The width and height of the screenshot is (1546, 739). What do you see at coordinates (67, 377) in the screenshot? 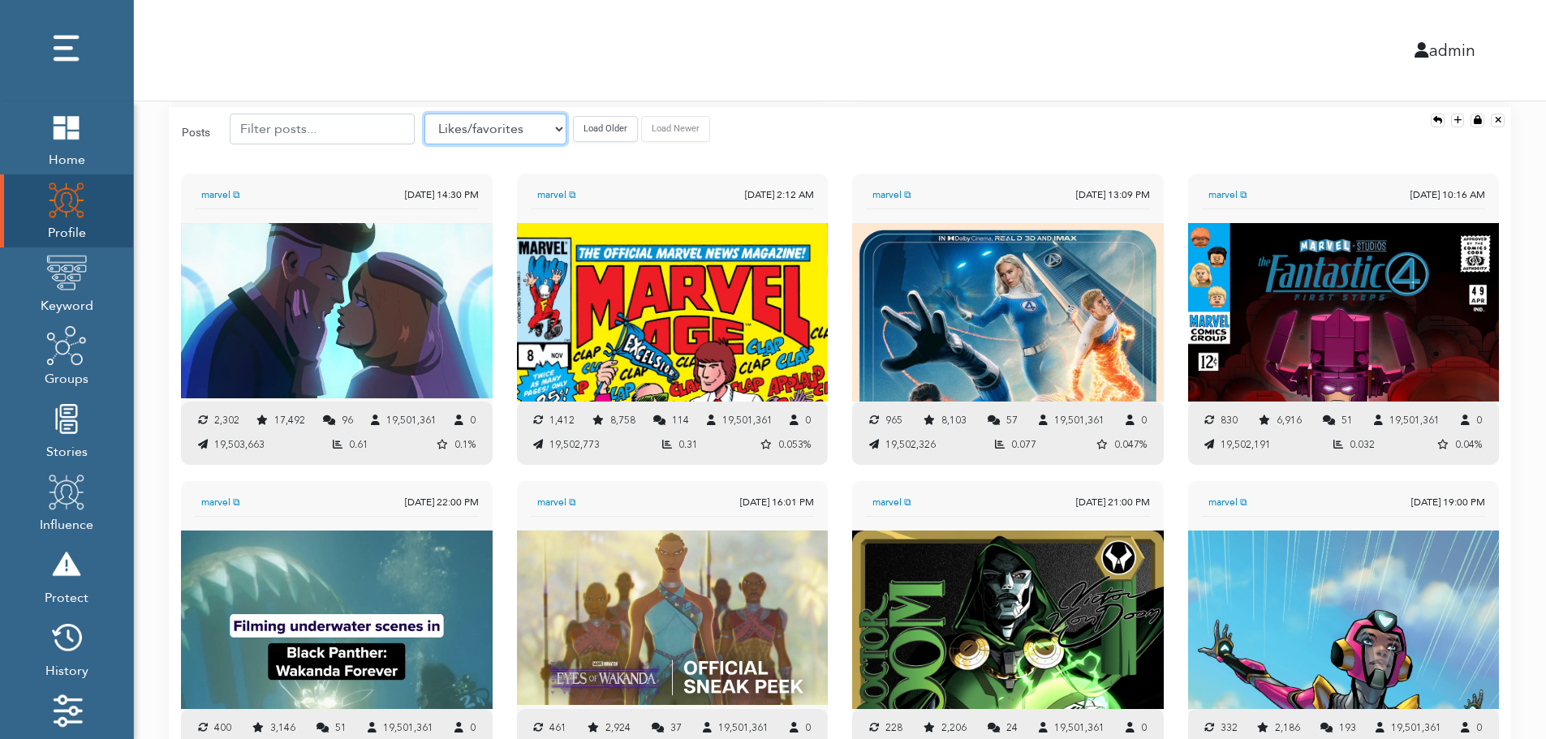
I see `span: Groups` at bounding box center [67, 377].